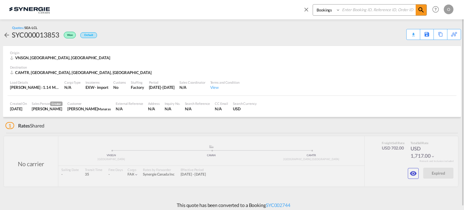 Image resolution: width=464 pixels, height=210 pixels. What do you see at coordinates (81, 72) in the screenshot?
I see `div: CAMTR, Montreal, QC, Americas` at bounding box center [81, 72].